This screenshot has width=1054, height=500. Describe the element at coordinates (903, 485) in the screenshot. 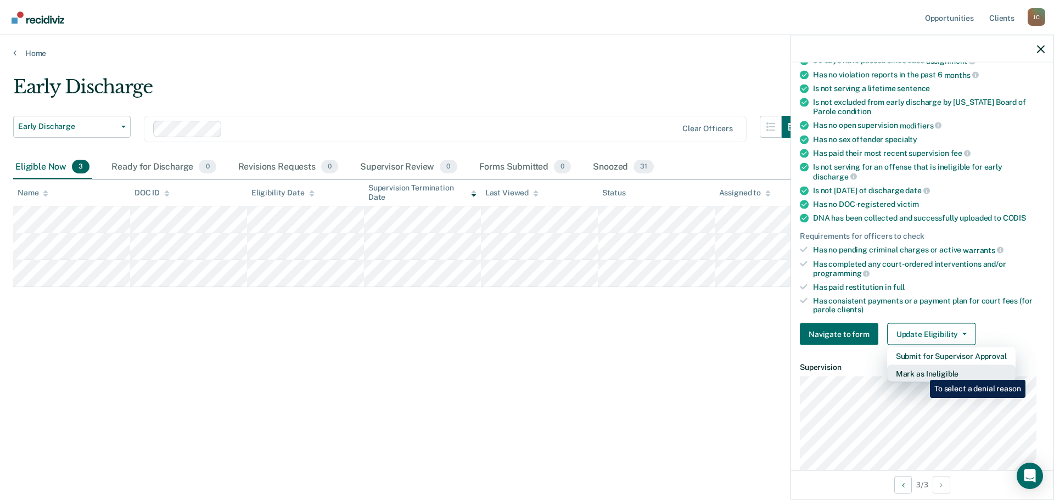

I see `button: Previous Opportunity` at that location.